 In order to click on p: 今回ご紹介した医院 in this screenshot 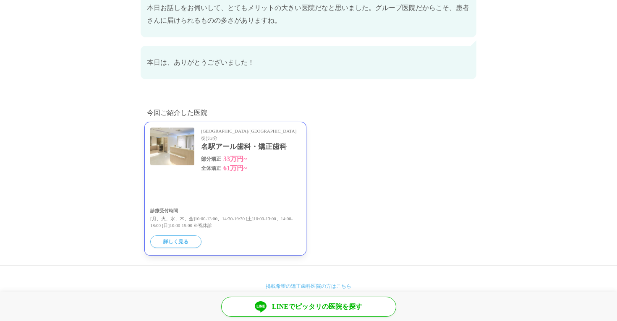, I will do `click(309, 113)`.